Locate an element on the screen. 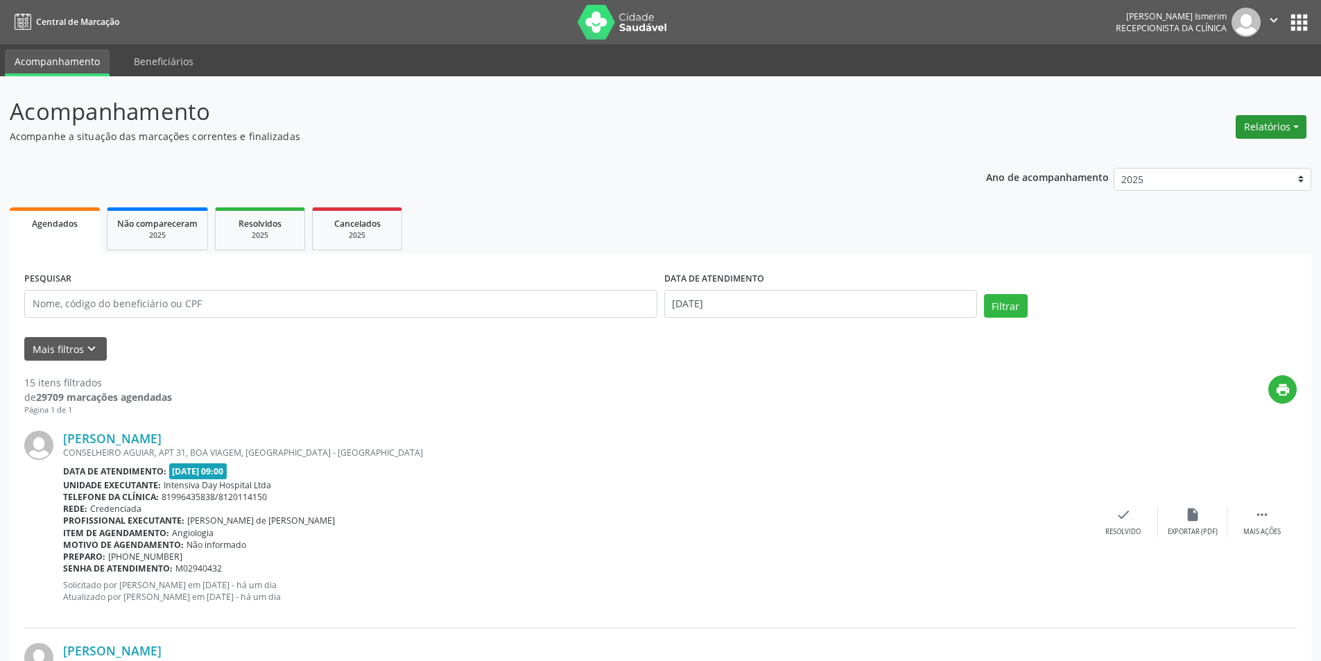 The image size is (1321, 661). button: Relatórios is located at coordinates (1271, 127).